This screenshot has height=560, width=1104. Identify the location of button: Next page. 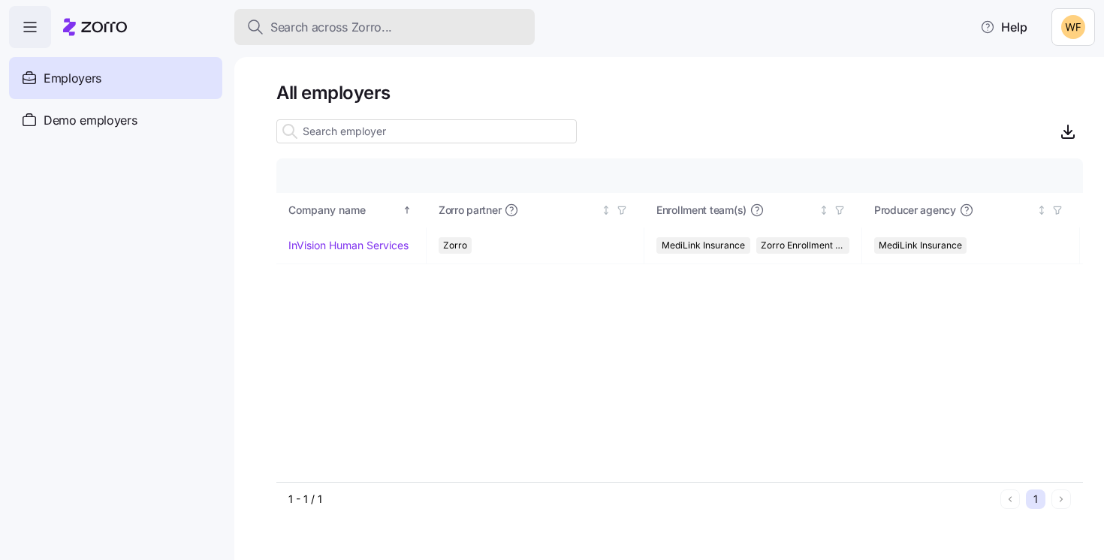
(1061, 500).